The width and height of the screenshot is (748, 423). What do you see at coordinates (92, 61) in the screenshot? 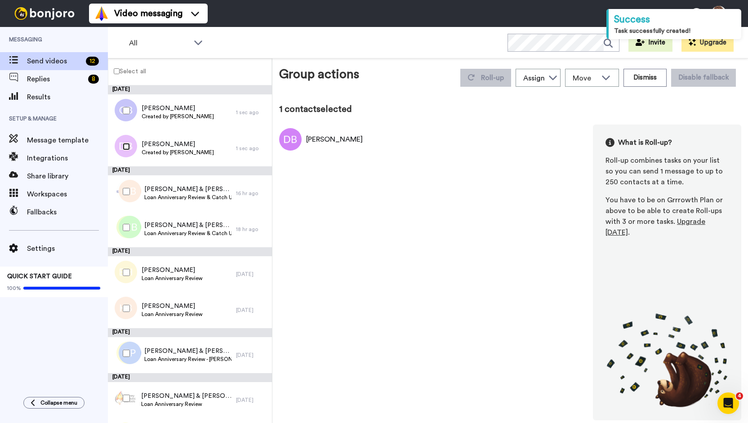
I see `div: 12` at bounding box center [92, 61].